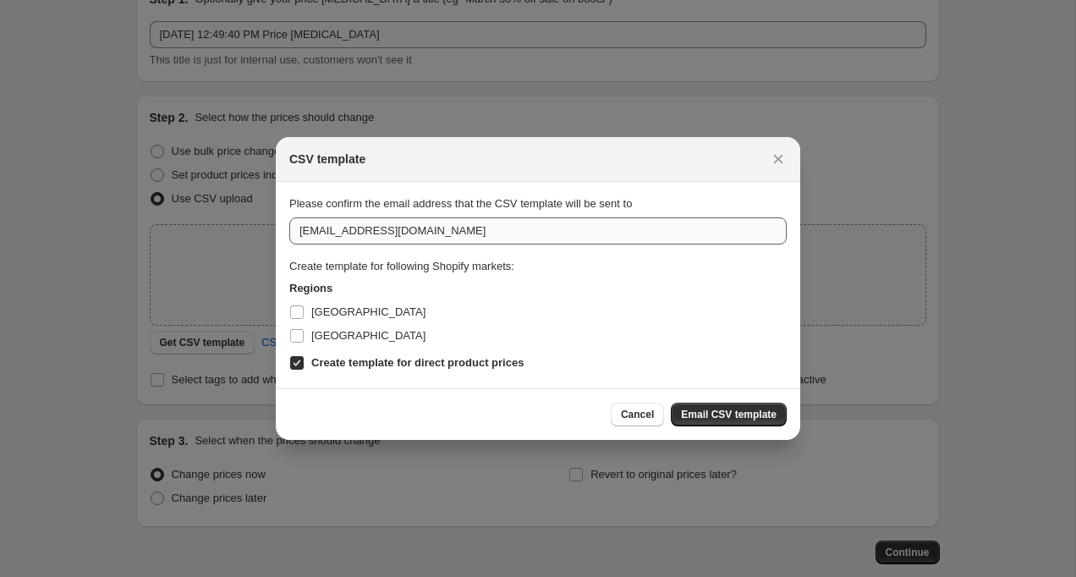 This screenshot has width=1076, height=577. I want to click on span: Email CSV template, so click(728, 414).